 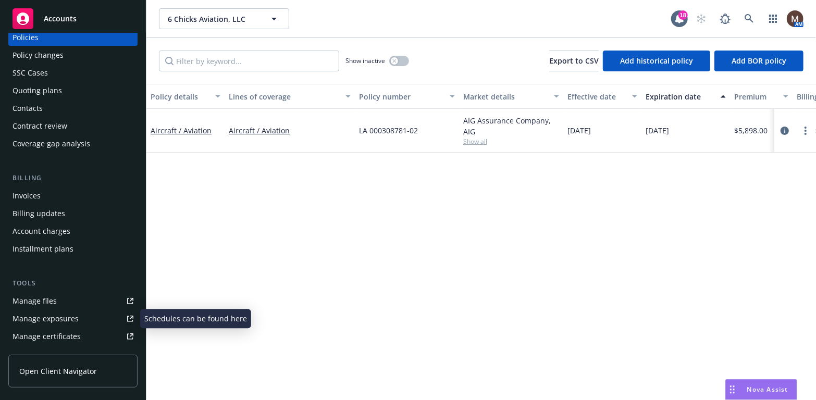 I want to click on button: Lines of coverage, so click(x=290, y=96).